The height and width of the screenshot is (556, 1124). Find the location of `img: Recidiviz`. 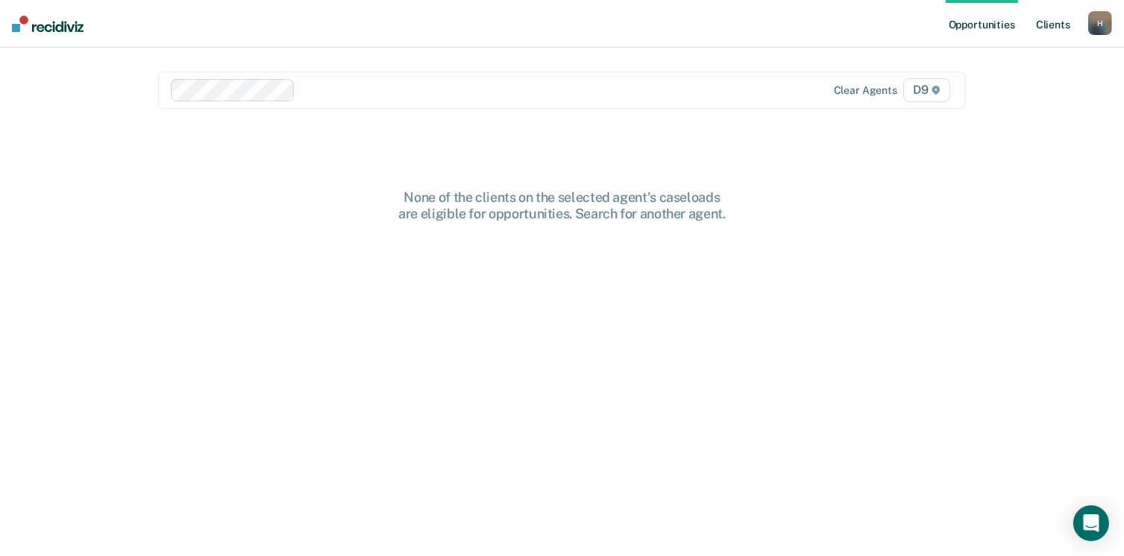

img: Recidiviz is located at coordinates (48, 24).